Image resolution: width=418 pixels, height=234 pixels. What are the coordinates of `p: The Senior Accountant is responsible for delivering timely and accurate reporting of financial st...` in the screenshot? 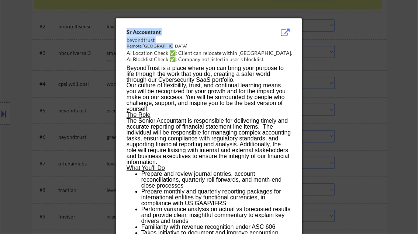 It's located at (209, 142).